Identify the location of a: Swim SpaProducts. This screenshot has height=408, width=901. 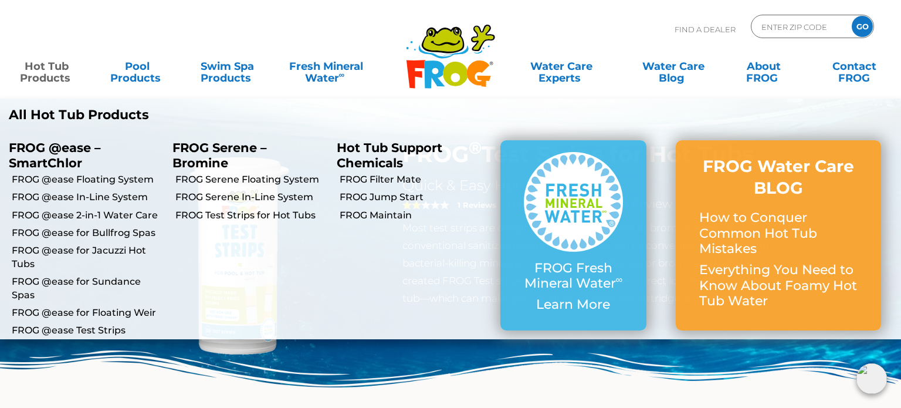
(228, 66).